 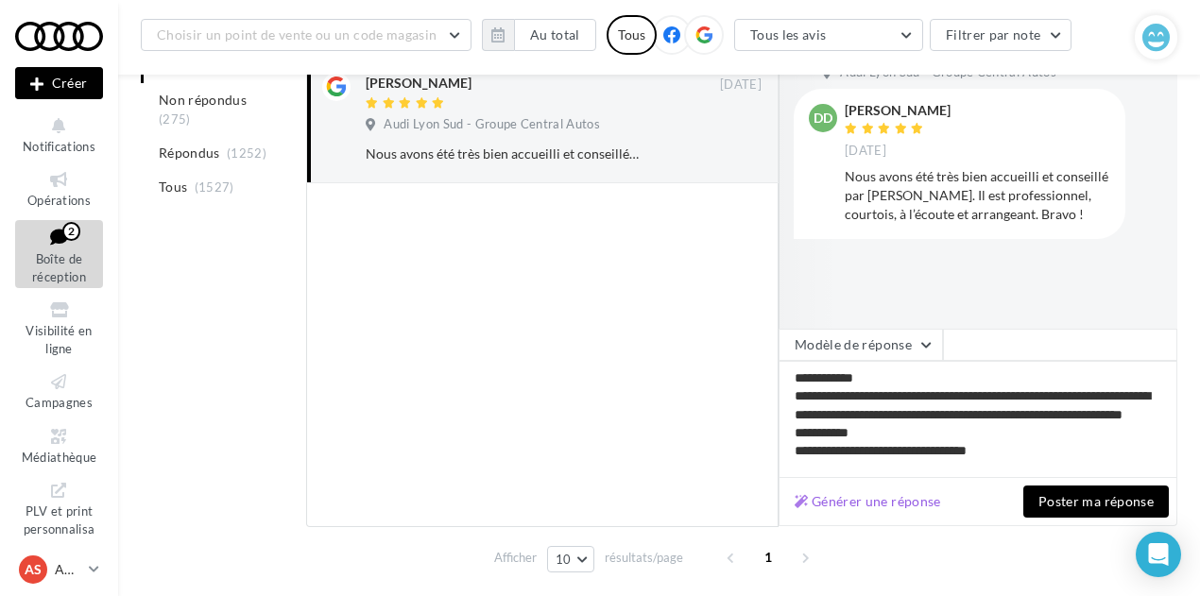 What do you see at coordinates (788, 34) in the screenshot?
I see `span: Tous les avis` at bounding box center [788, 34].